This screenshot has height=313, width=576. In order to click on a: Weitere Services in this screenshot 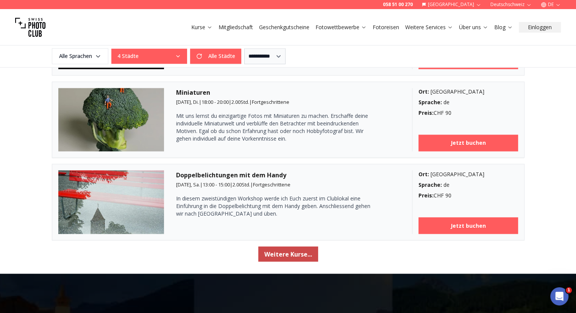, I will do `click(429, 27)`.